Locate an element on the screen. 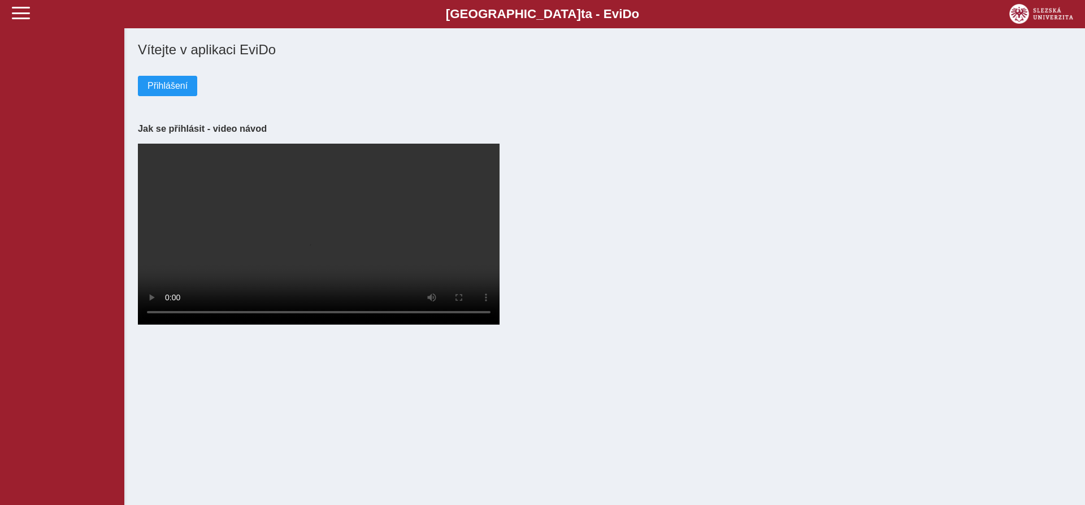 This screenshot has height=505, width=1085. h3: Jak se přihlásit - video návod is located at coordinates (605, 128).